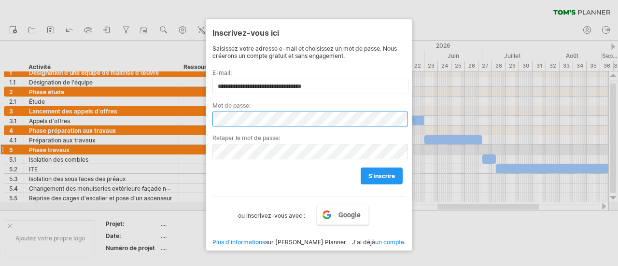 This screenshot has width=618, height=266. Describe the element at coordinates (246, 138) in the screenshot. I see `font: Retaper le mot de passe:` at that location.